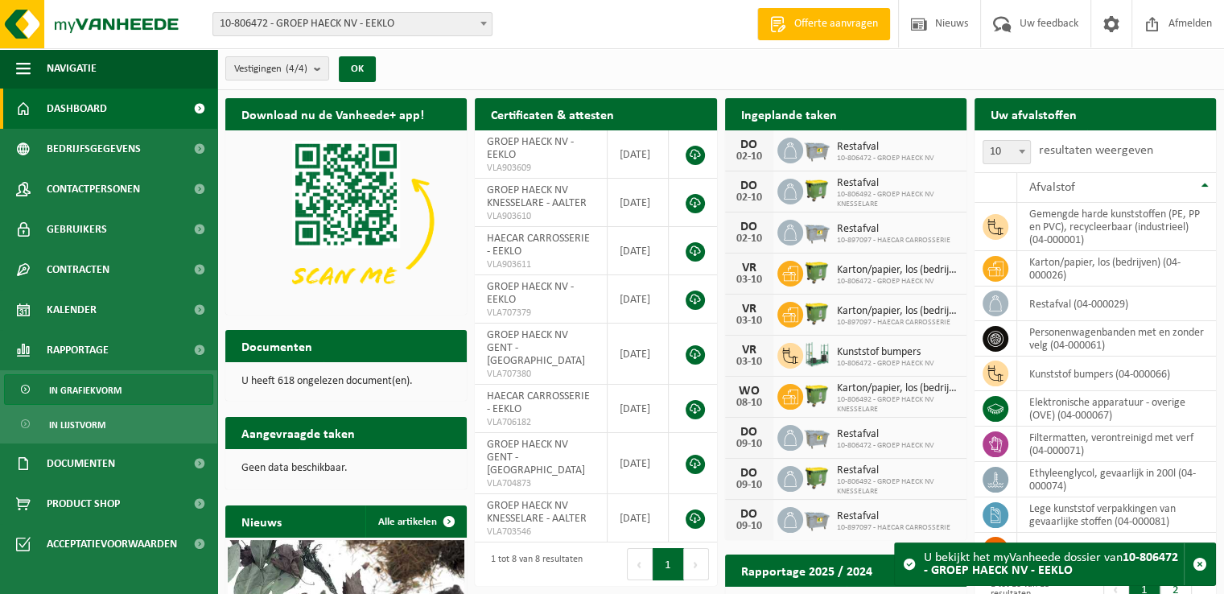 This screenshot has height=594, width=1224. I want to click on span: Bedrijfsgegevens, so click(93, 149).